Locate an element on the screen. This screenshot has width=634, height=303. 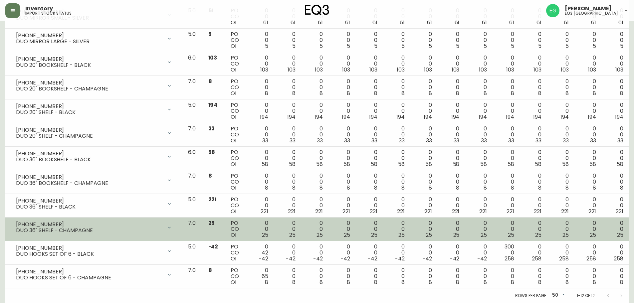
div: DUO MIRROR LARGE - SILVER is located at coordinates (89, 42).